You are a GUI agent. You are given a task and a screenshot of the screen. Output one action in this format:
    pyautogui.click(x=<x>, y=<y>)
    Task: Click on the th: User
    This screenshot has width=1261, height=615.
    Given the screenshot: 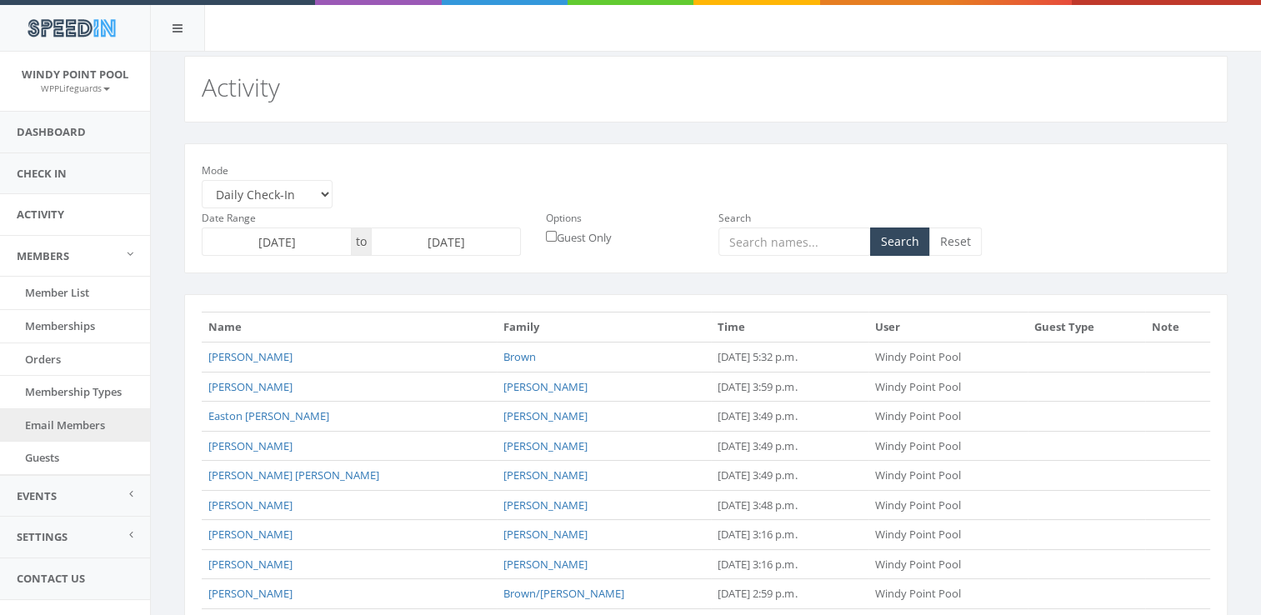 What is the action you would take?
    pyautogui.click(x=947, y=327)
    